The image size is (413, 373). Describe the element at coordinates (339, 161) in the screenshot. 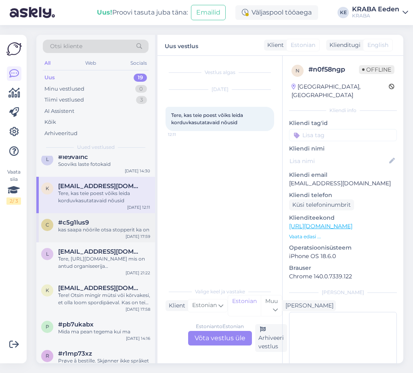

I see `input: Lisa nimi` at that location.